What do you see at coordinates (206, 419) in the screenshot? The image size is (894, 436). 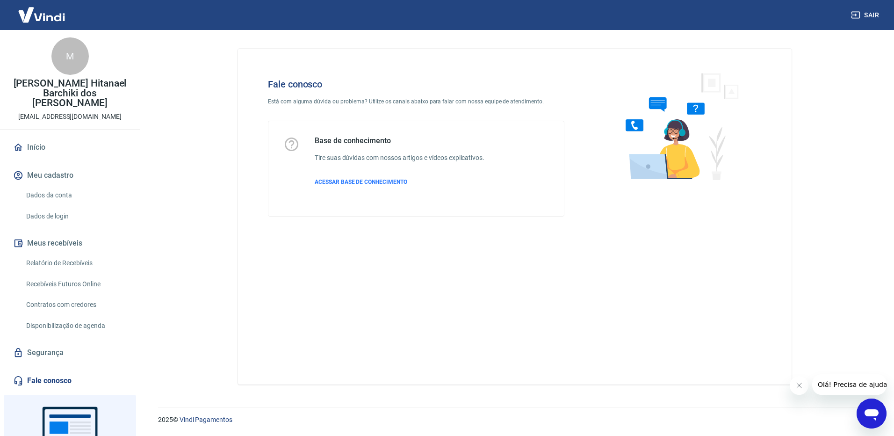 I see `a: Vindi Pagamentos` at bounding box center [206, 419].